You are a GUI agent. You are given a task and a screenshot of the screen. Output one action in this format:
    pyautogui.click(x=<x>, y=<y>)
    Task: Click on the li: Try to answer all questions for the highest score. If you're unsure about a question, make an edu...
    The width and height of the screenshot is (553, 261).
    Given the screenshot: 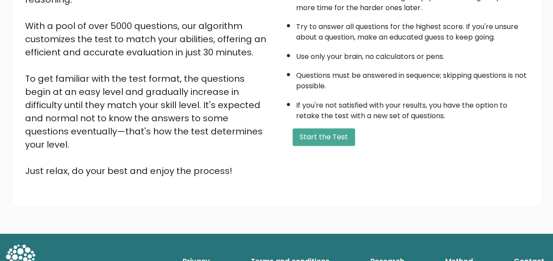 What is the action you would take?
    pyautogui.click(x=412, y=30)
    